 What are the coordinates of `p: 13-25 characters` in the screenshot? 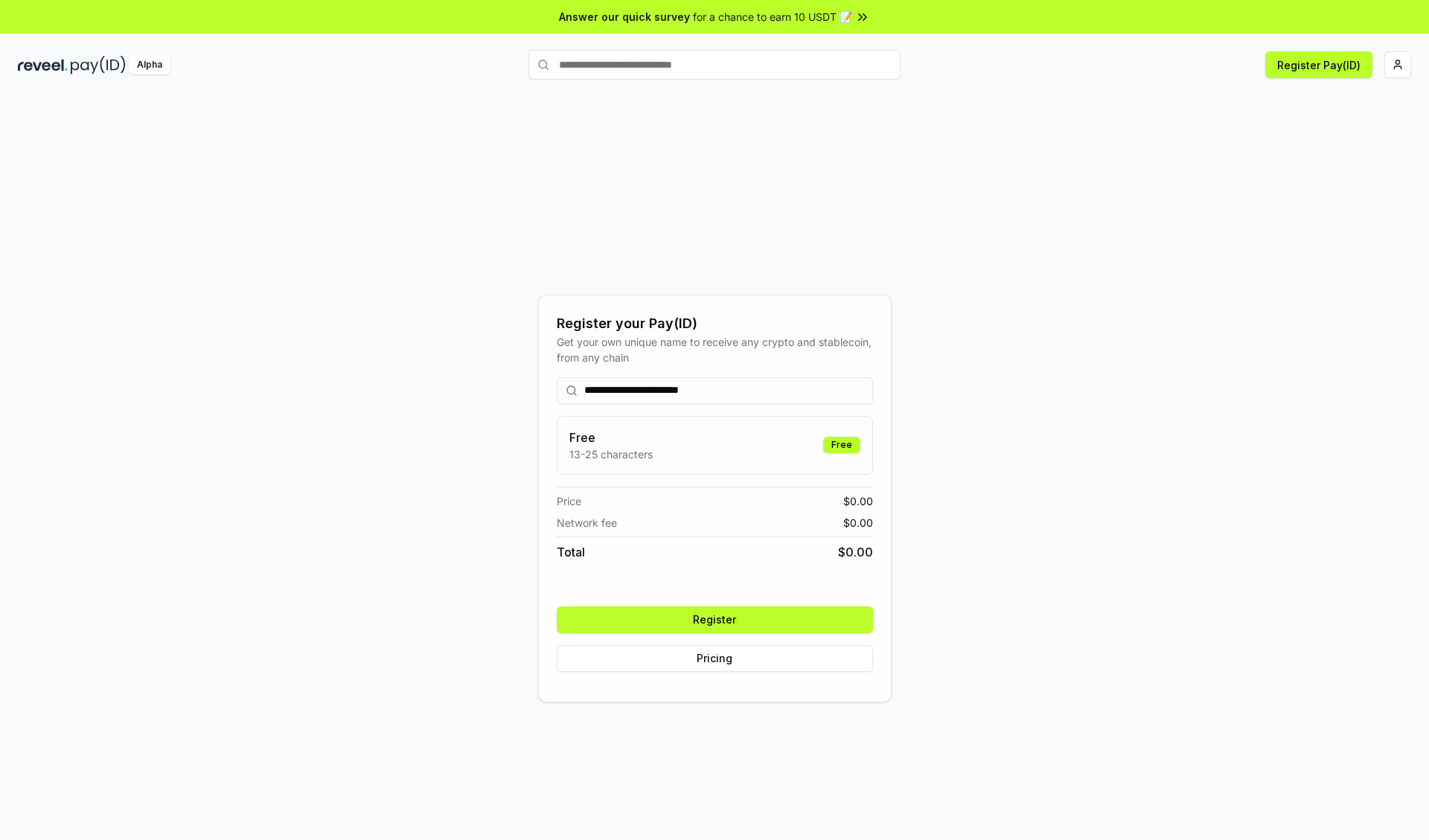 It's located at (611, 454).